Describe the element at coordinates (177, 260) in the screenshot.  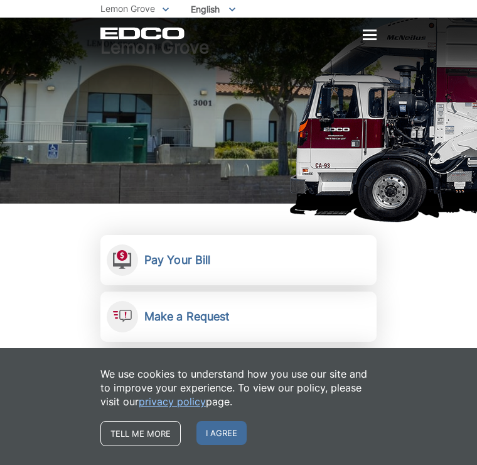
I see `h2: Pay Your Bill` at that location.